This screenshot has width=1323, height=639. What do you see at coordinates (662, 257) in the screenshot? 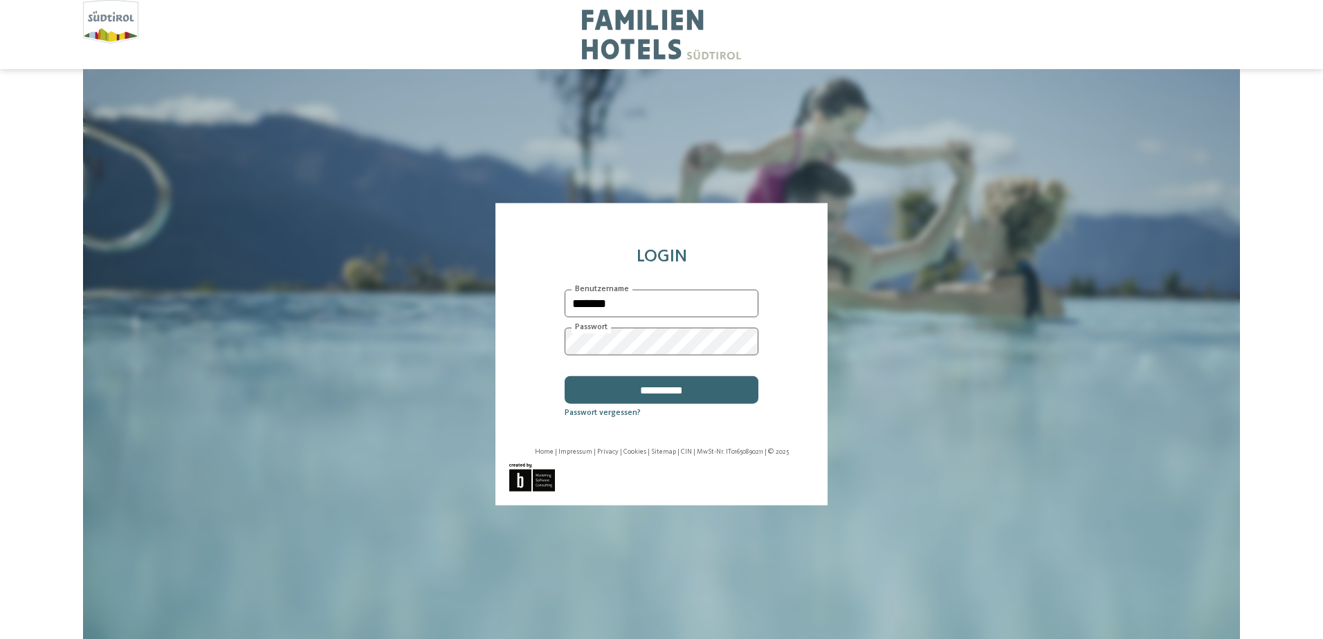
I see `span: Login` at bounding box center [662, 257].